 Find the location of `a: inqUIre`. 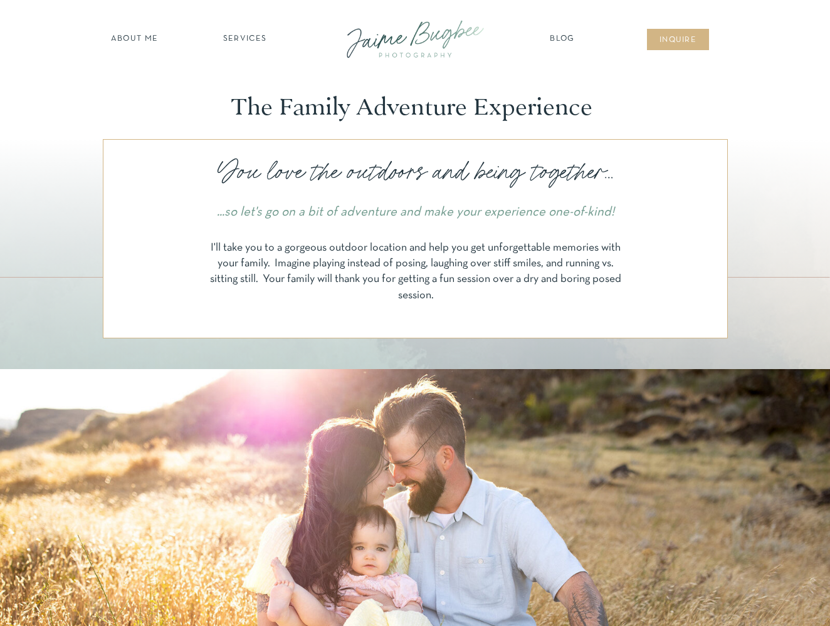

a: inqUIre is located at coordinates (678, 41).